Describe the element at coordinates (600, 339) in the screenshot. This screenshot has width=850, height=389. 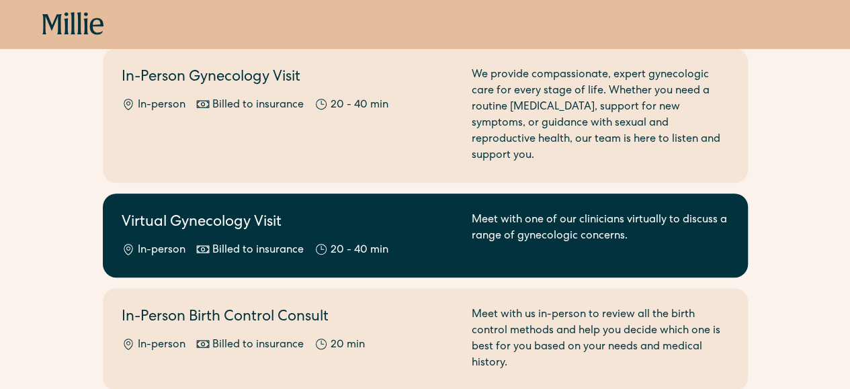
I see `div: Meet with us in-person to review all the birth control methods and help you decide which one is b...` at that location.